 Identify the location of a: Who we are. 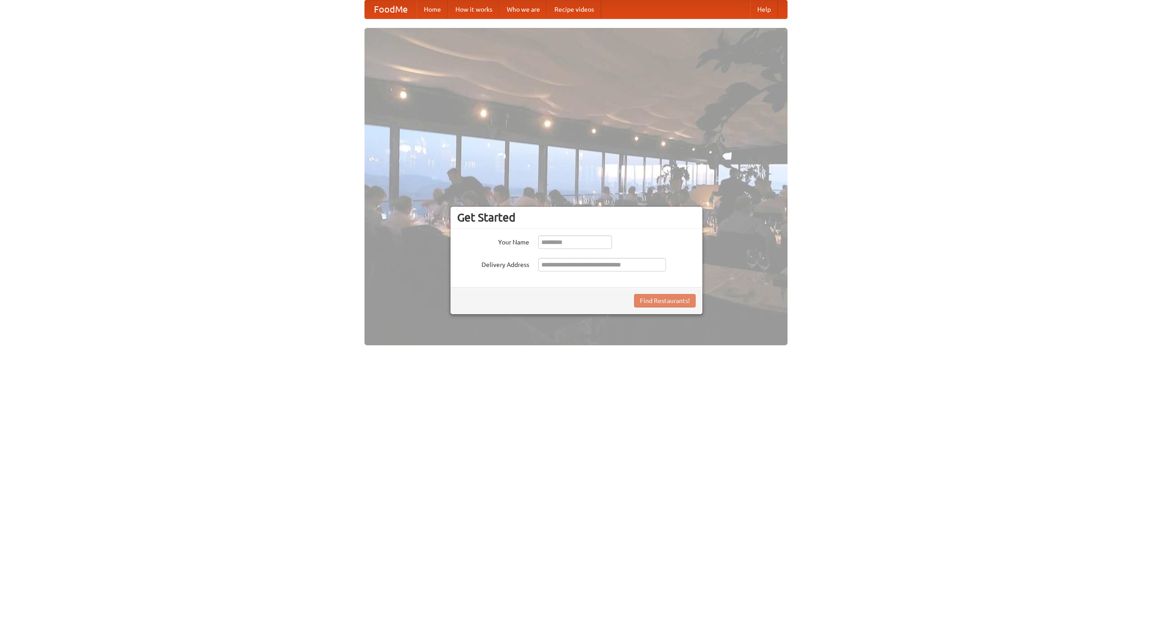
(523, 9).